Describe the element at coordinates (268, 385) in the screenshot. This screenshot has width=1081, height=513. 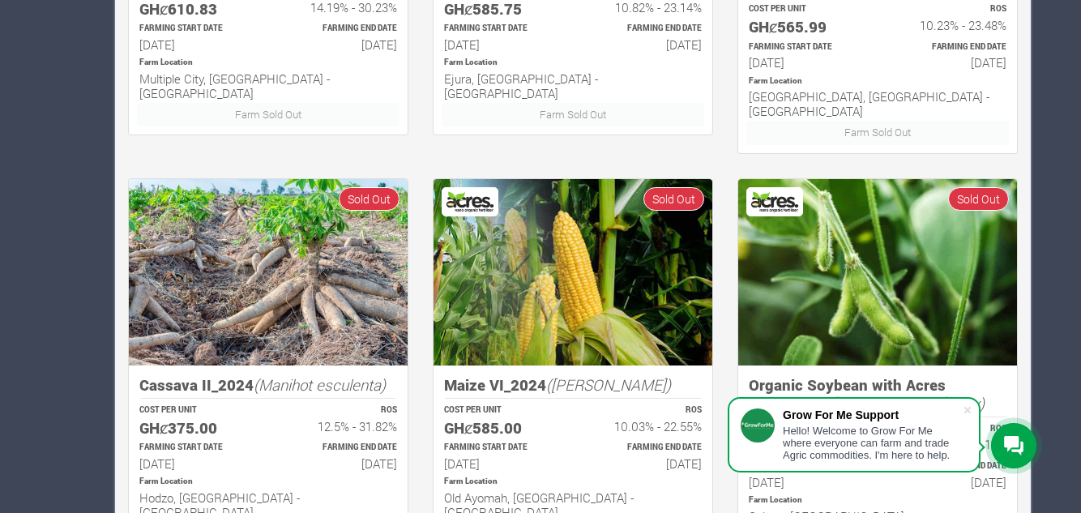
I see `h5: Cassava II_2024` at that location.